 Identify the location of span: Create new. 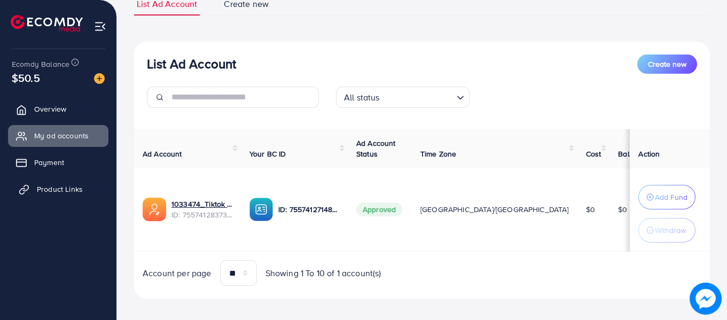
(667, 64).